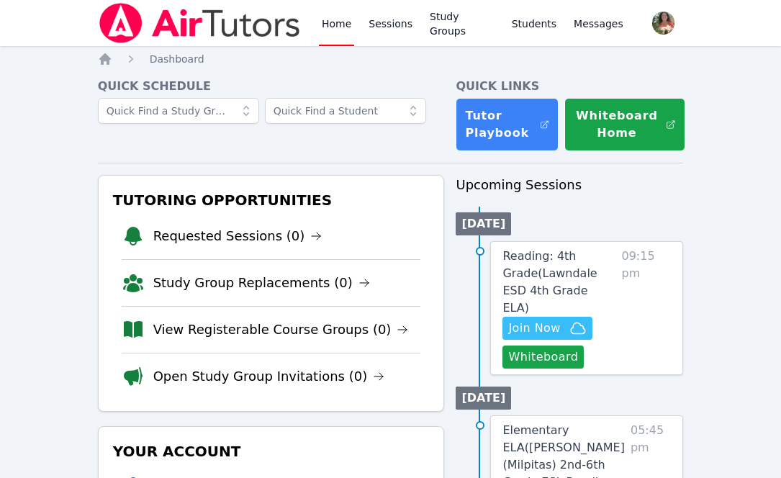 The height and width of the screenshot is (478, 781). I want to click on a: Tutor Playbook, so click(507, 124).